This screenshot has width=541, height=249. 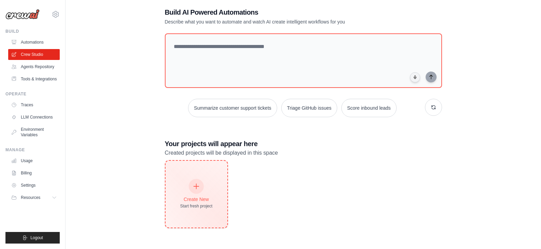 What do you see at coordinates (196, 200) in the screenshot?
I see `div: Create New` at bounding box center [196, 200].